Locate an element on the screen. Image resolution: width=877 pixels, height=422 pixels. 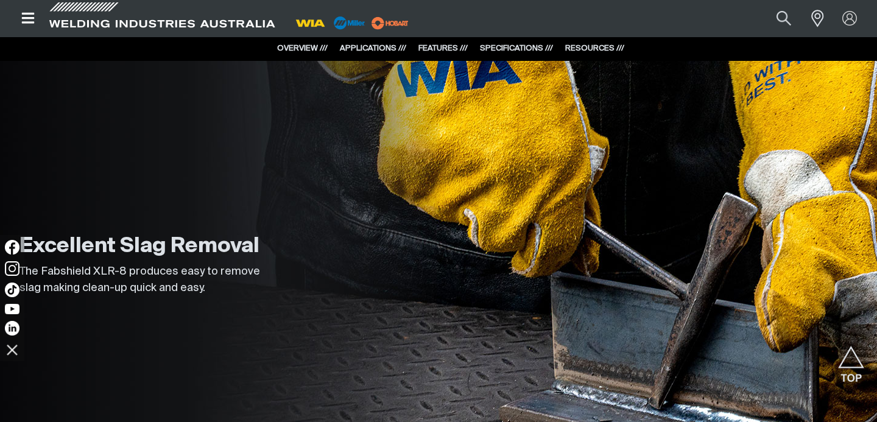
a: RESOURCES /// is located at coordinates (595, 48).